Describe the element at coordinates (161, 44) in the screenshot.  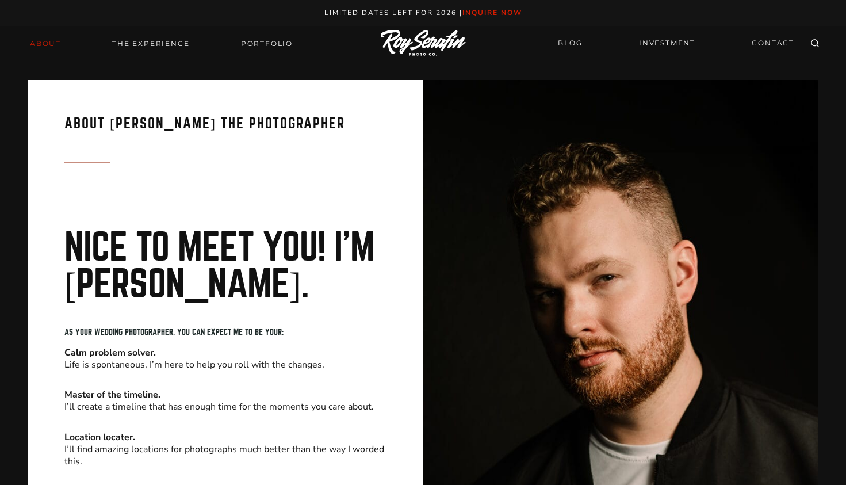
I see `nav: Primary Navigation` at that location.